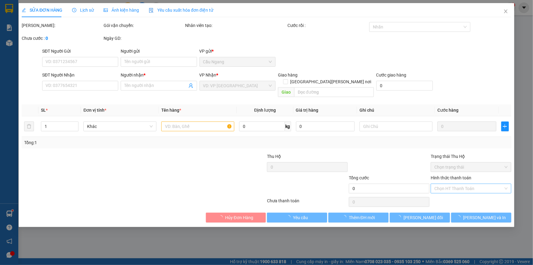 The height and width of the screenshot is (265, 533). What do you see at coordinates (159, 75) in the screenshot?
I see `div: Người nhận` at bounding box center [159, 75].